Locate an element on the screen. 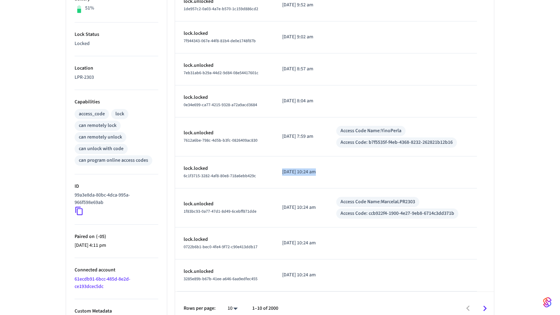  span: 3285e89b-b67b-41ee-a646-6aa9edfec455 is located at coordinates (221, 279).